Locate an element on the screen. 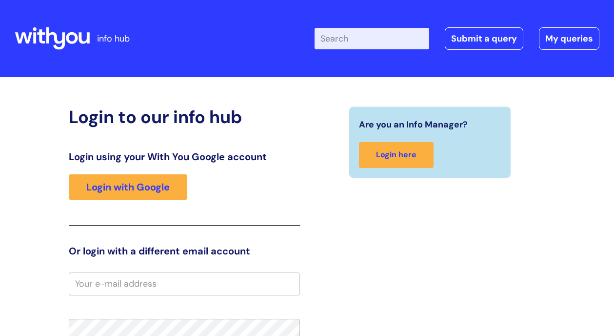 Image resolution: width=614 pixels, height=336 pixels. h2: Login to our info hub is located at coordinates (184, 117).